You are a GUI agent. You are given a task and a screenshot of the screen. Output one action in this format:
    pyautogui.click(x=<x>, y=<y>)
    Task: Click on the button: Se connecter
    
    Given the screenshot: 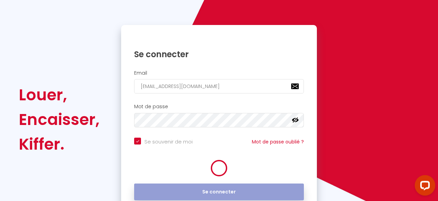 What is the action you would take?
    pyautogui.click(x=219, y=192)
    